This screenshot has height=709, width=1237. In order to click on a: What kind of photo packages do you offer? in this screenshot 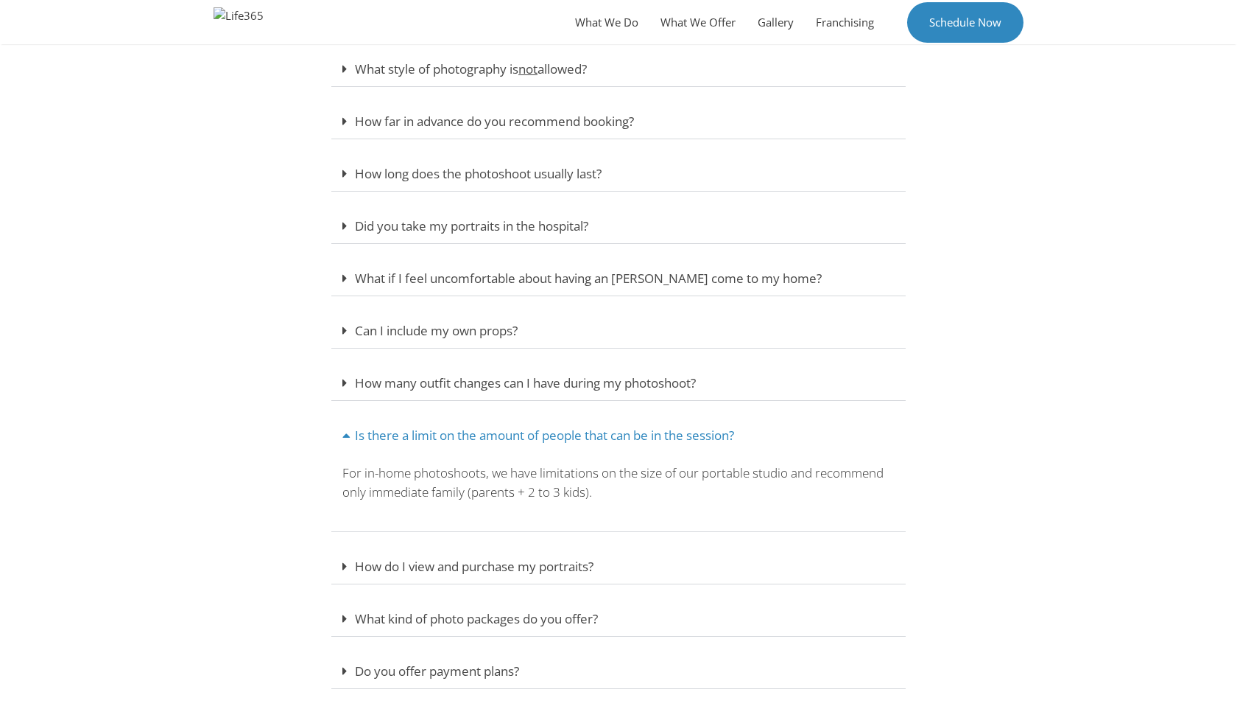, I will do `click(477, 618)`.